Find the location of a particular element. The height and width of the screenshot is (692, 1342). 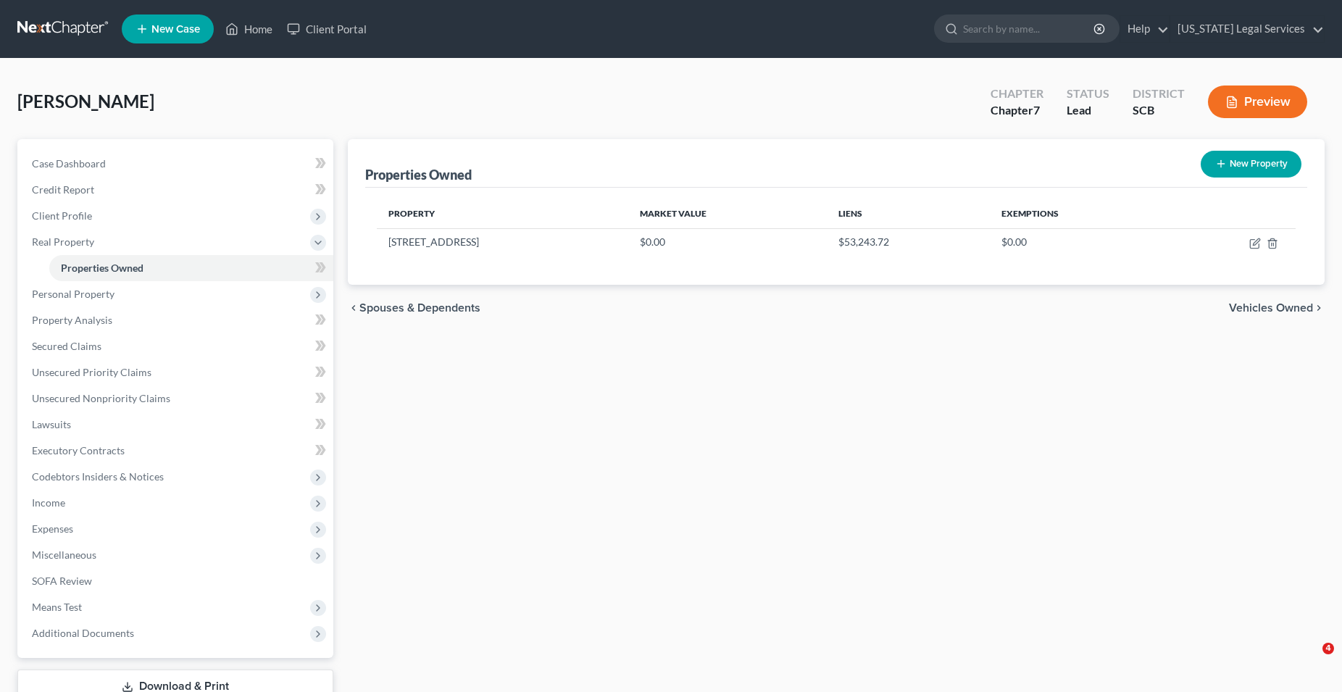

span: Case Dashboard is located at coordinates (69, 163).